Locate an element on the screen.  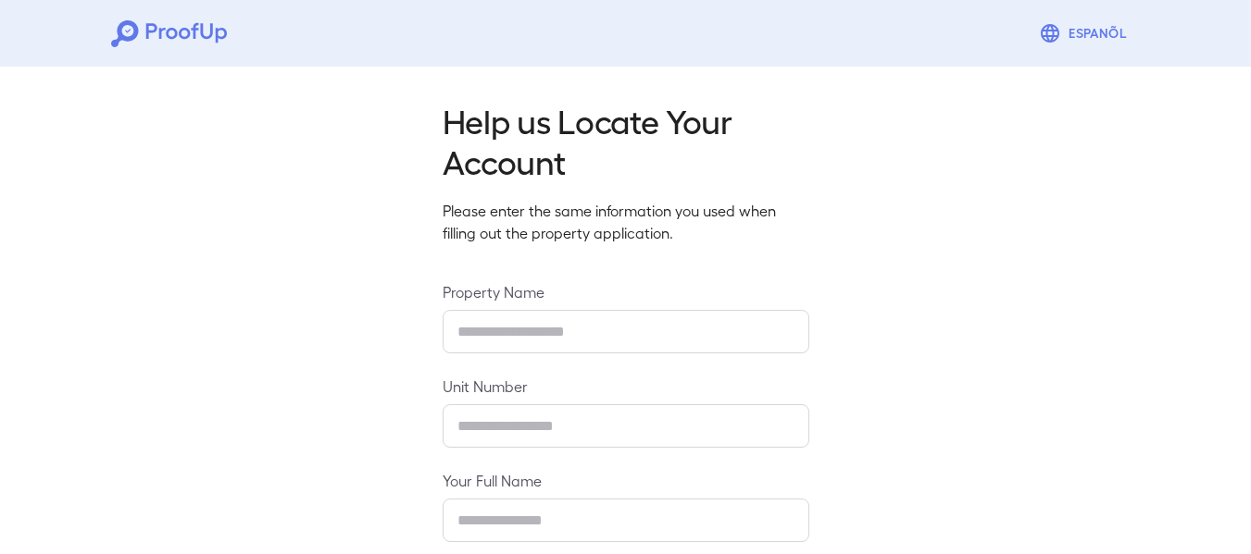
label: Property Name is located at coordinates (626, 292).